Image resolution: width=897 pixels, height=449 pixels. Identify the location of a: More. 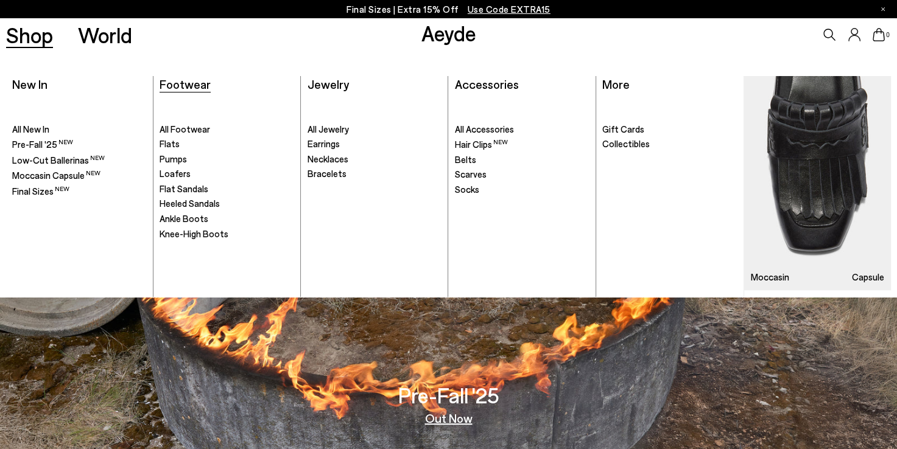
(616, 84).